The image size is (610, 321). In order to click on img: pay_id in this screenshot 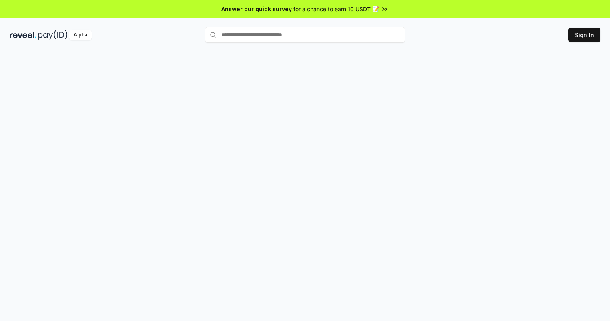, I will do `click(53, 35)`.